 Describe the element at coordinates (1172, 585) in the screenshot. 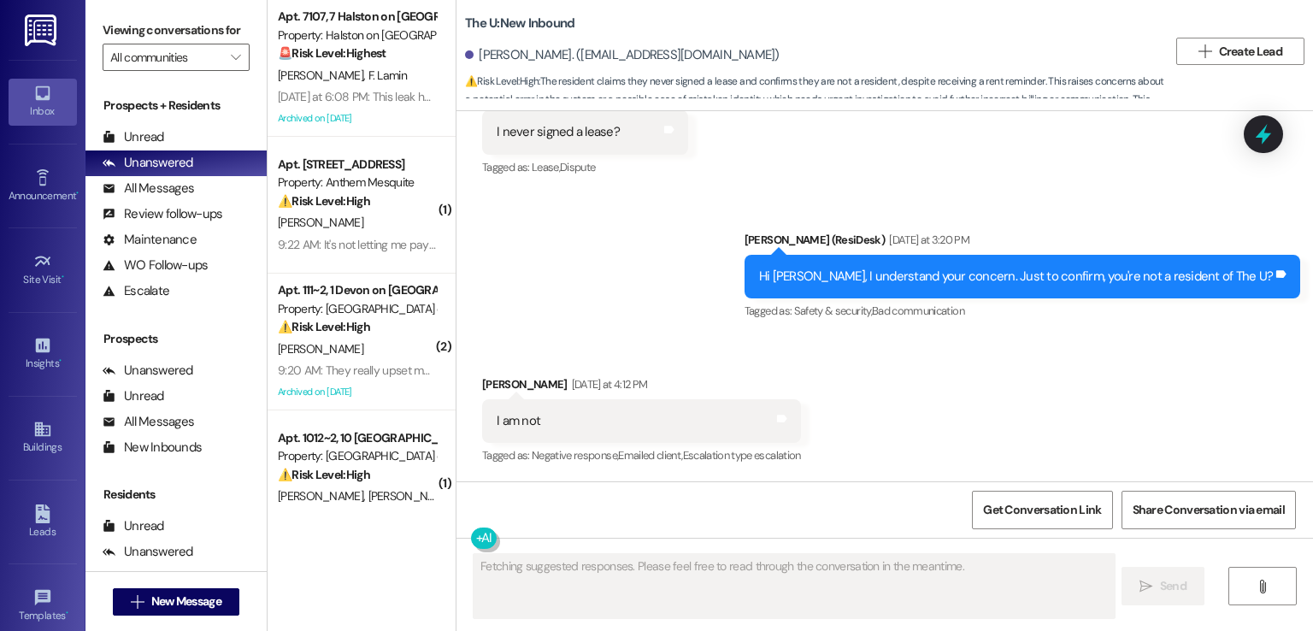

I see `span: Send` at that location.